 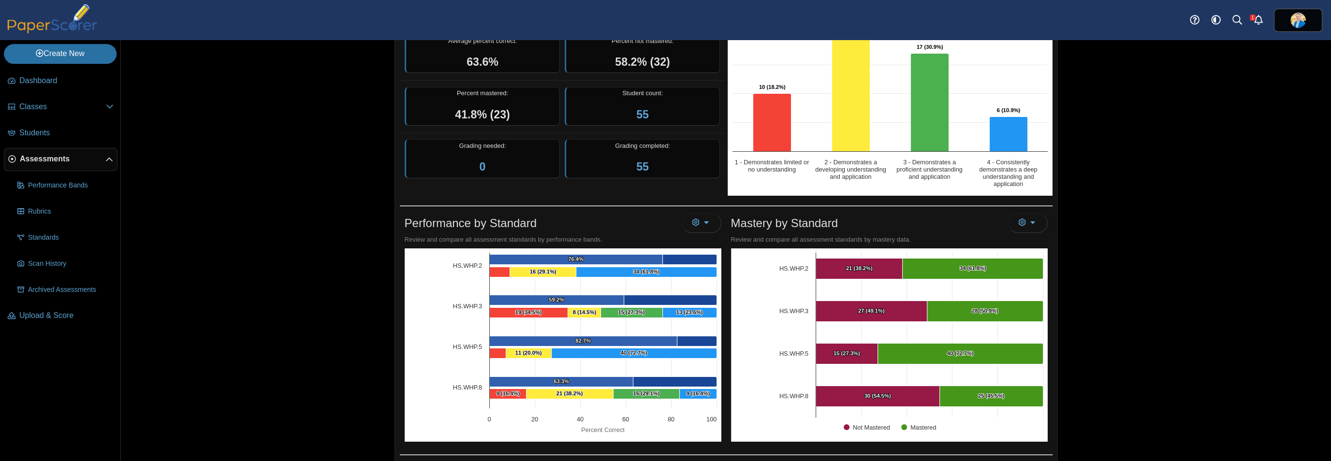 I want to click on text: 9 (16.4%), so click(x=508, y=394).